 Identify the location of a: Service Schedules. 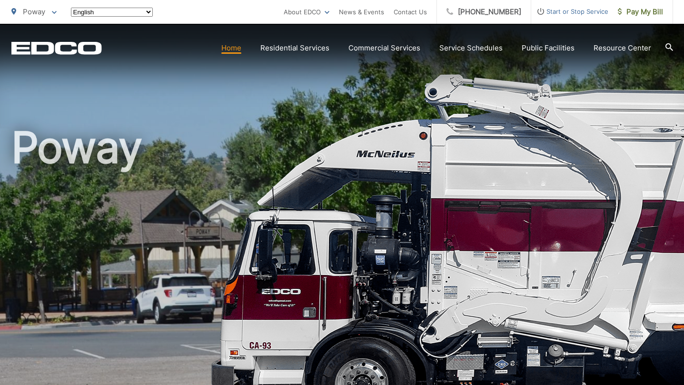
(470, 48).